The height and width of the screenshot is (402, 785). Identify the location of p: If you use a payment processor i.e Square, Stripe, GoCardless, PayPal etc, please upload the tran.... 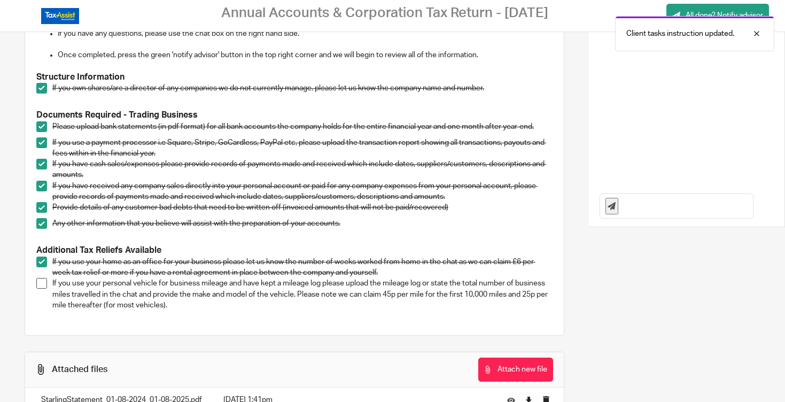
(302, 148).